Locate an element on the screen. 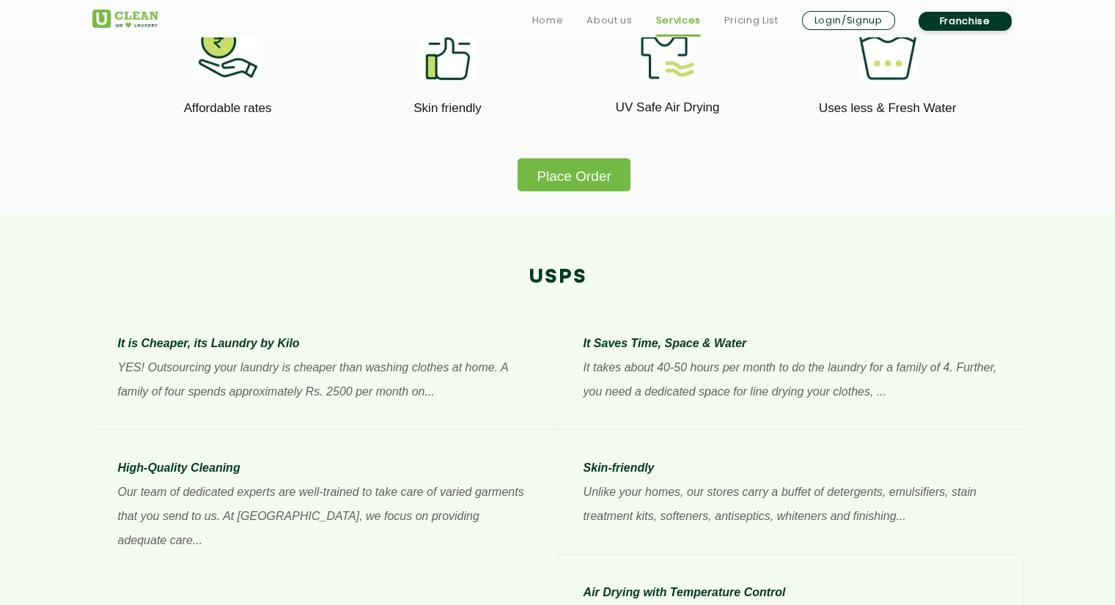 The height and width of the screenshot is (605, 1115). p: High-Quality Cleaning is located at coordinates (325, 468).